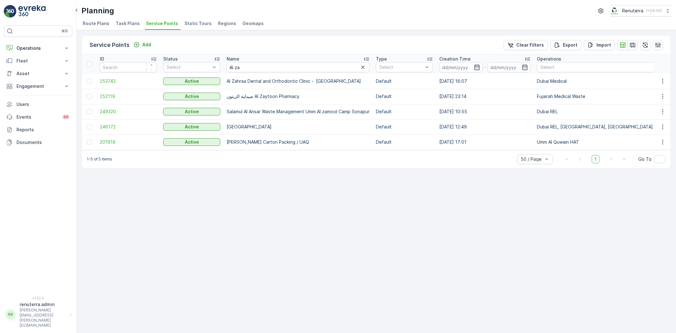 The image size is (676, 333). What do you see at coordinates (600, 45) in the screenshot?
I see `button: Import` at bounding box center [600, 45].